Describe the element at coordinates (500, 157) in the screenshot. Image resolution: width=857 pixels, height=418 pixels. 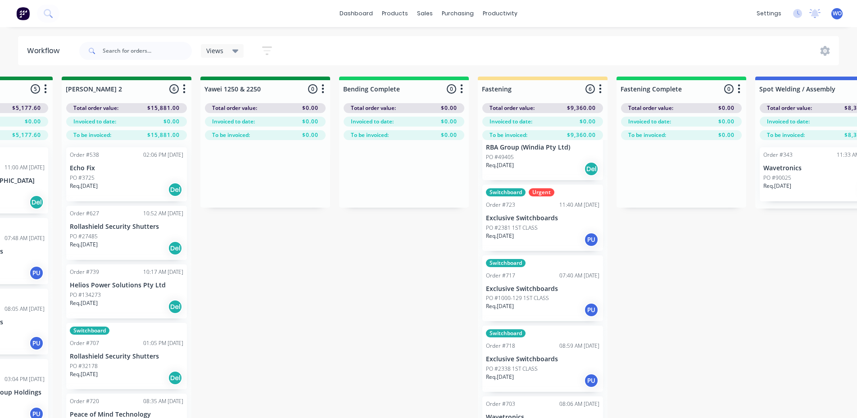
I see `p: PO #49405` at that location.